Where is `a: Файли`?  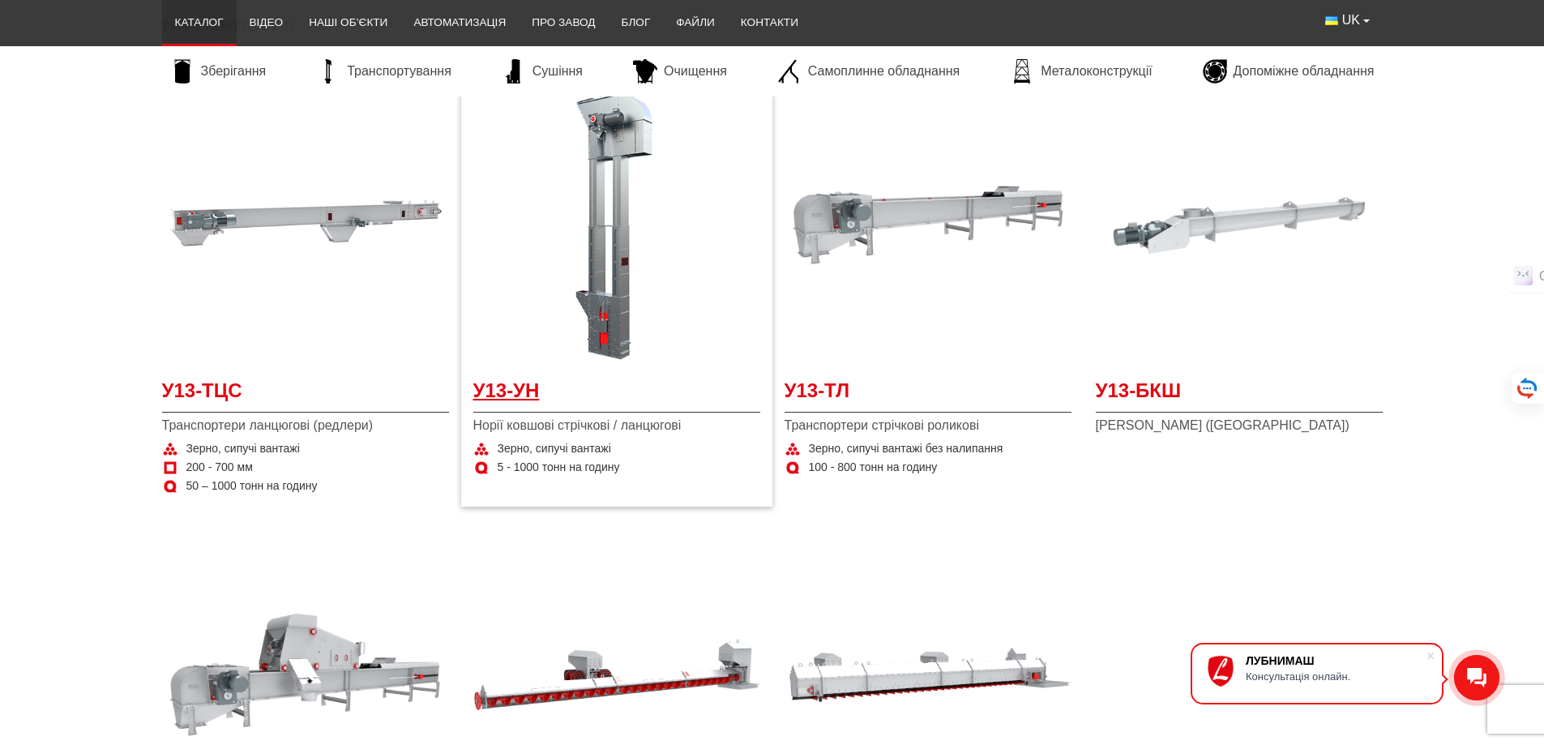
a: Файли is located at coordinates (695, 23).